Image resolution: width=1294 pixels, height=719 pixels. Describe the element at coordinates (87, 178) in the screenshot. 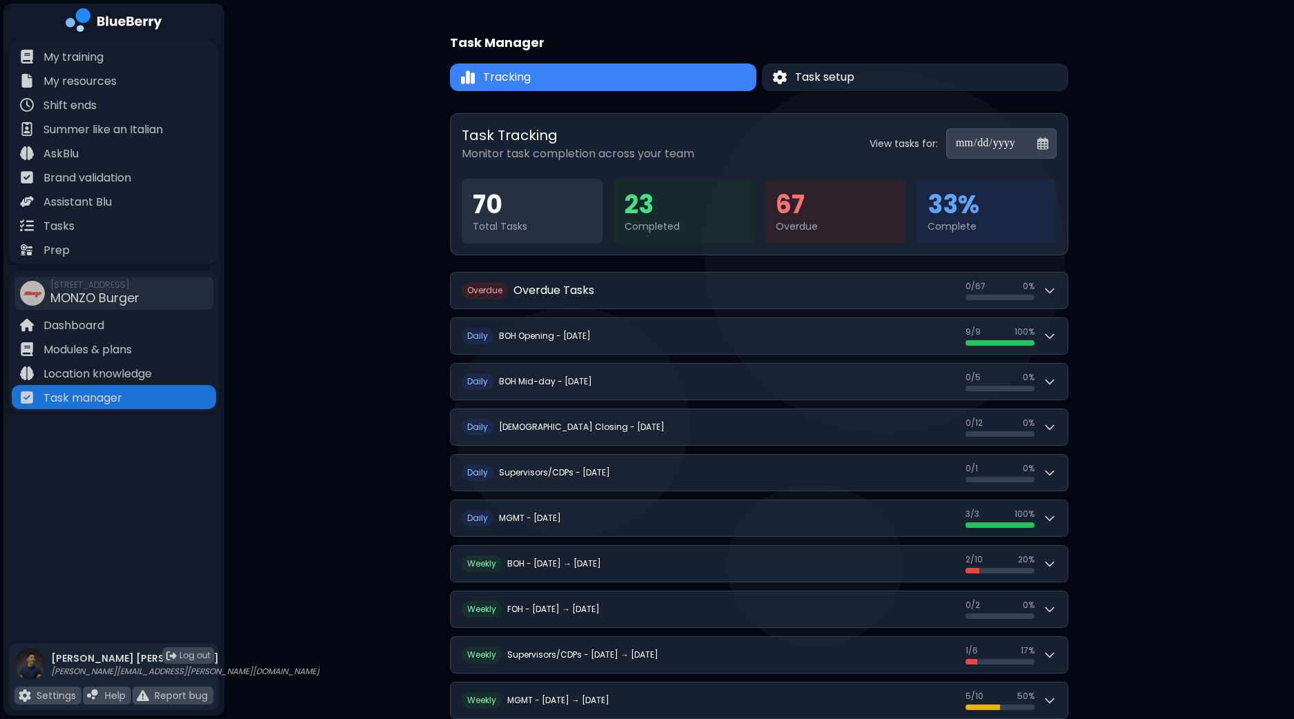

I see `p: Brand validation` at that location.